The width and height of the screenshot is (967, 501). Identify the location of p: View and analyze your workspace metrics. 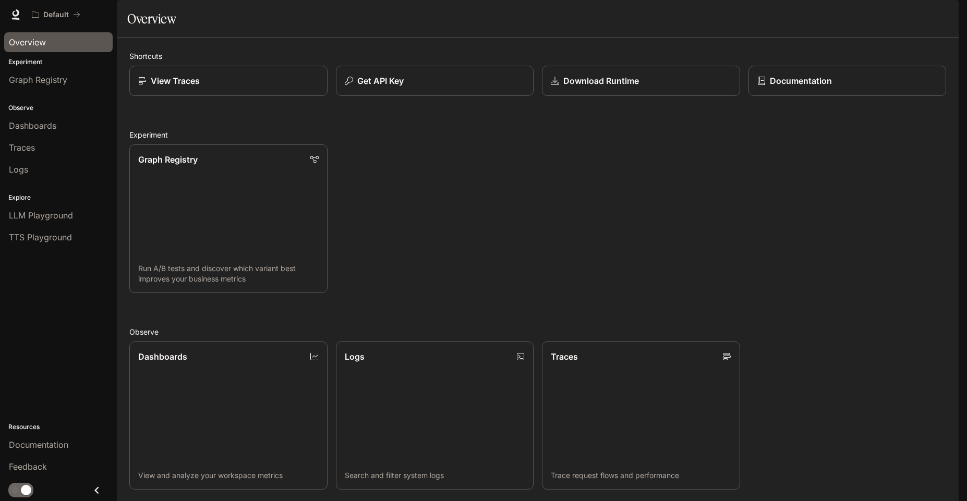
(229, 476).